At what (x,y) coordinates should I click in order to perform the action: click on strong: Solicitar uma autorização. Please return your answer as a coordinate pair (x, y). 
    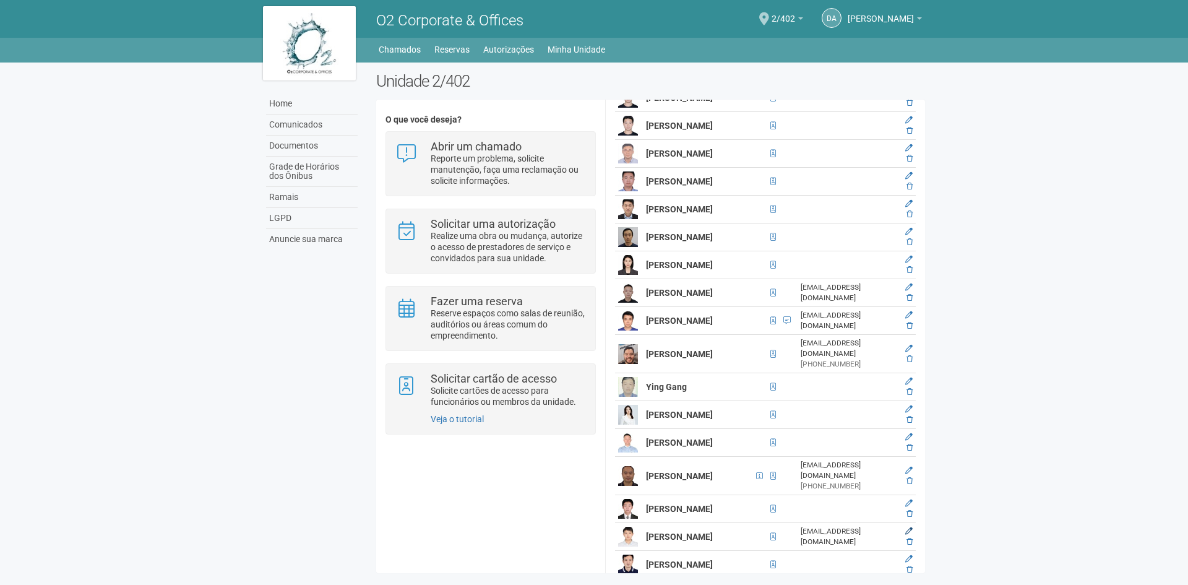
    Looking at the image, I should click on (493, 223).